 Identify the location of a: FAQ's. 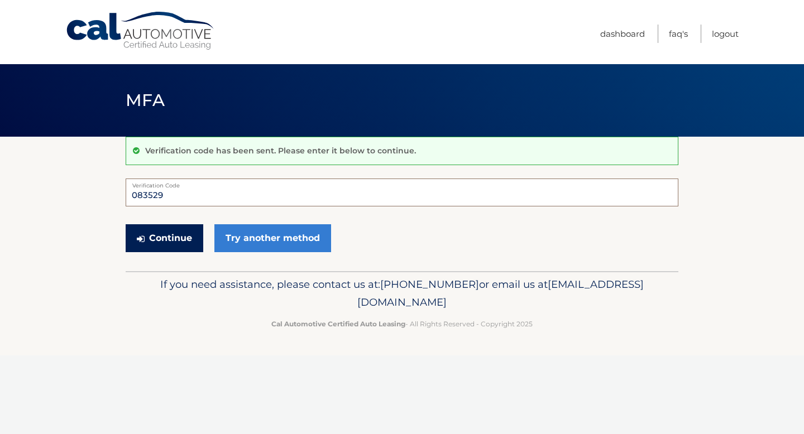
(678, 33).